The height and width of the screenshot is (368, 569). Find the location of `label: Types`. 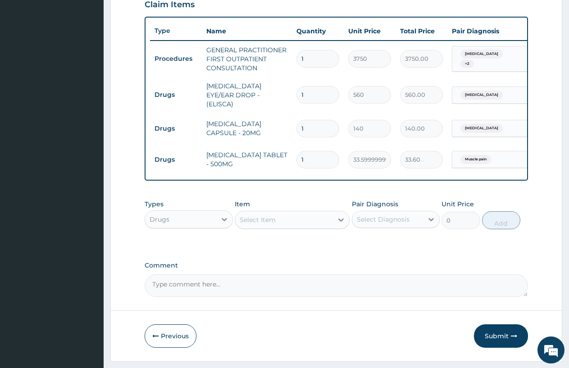

label: Types is located at coordinates (154, 204).